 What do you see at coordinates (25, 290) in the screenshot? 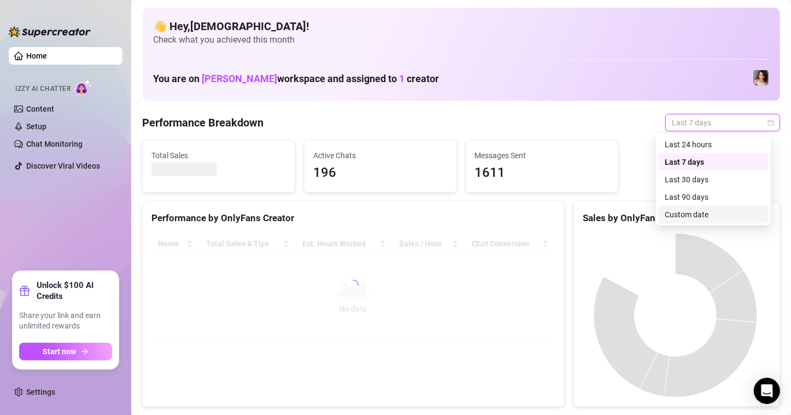
I see `span: gift` at bounding box center [25, 290].